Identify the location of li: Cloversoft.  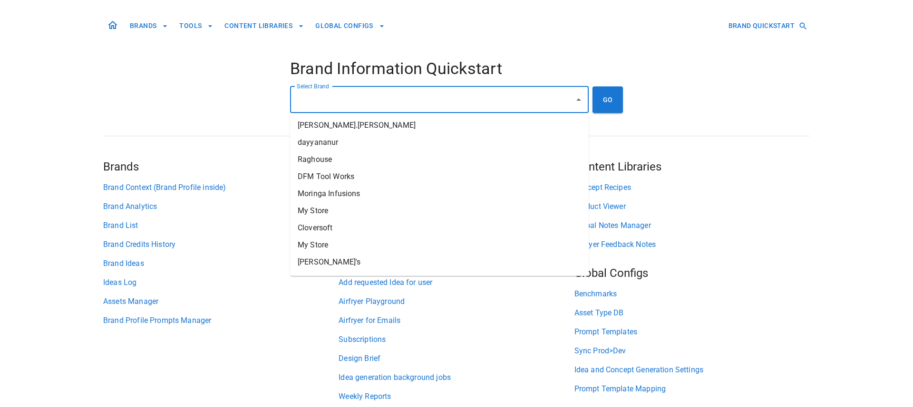
(439, 228).